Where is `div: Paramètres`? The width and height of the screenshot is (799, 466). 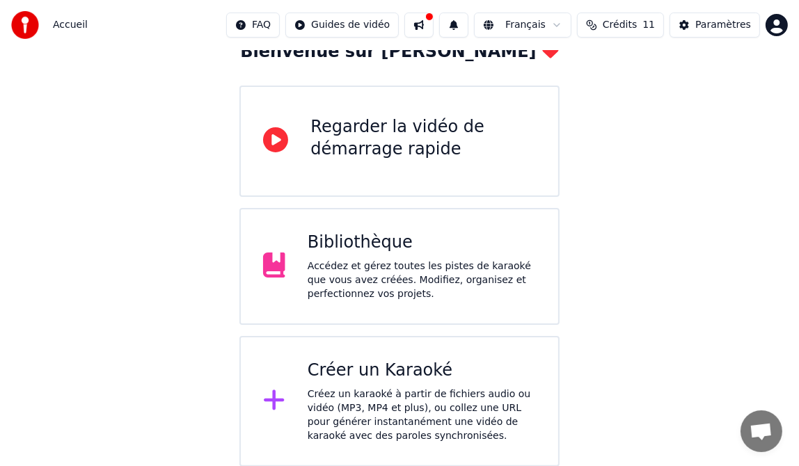
div: Paramètres is located at coordinates (723, 25).